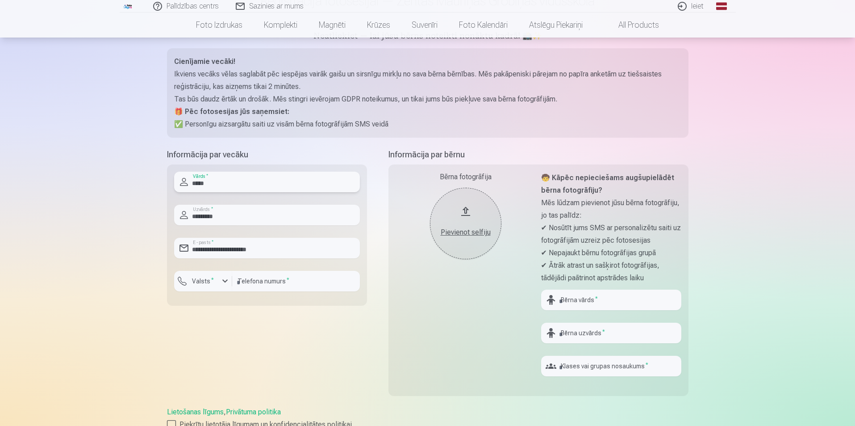  I want to click on a: Lietošanas līgums, so click(195, 411).